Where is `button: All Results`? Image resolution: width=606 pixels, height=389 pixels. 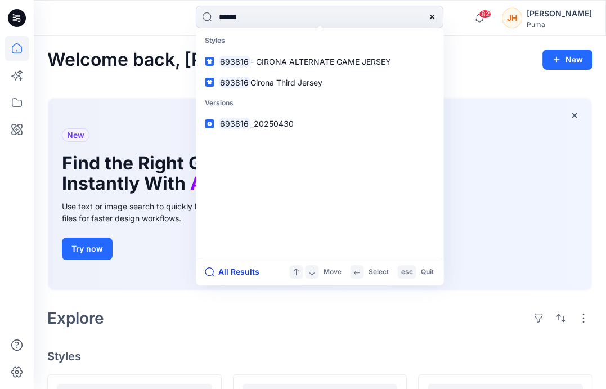 button: All Results is located at coordinates (236, 272).